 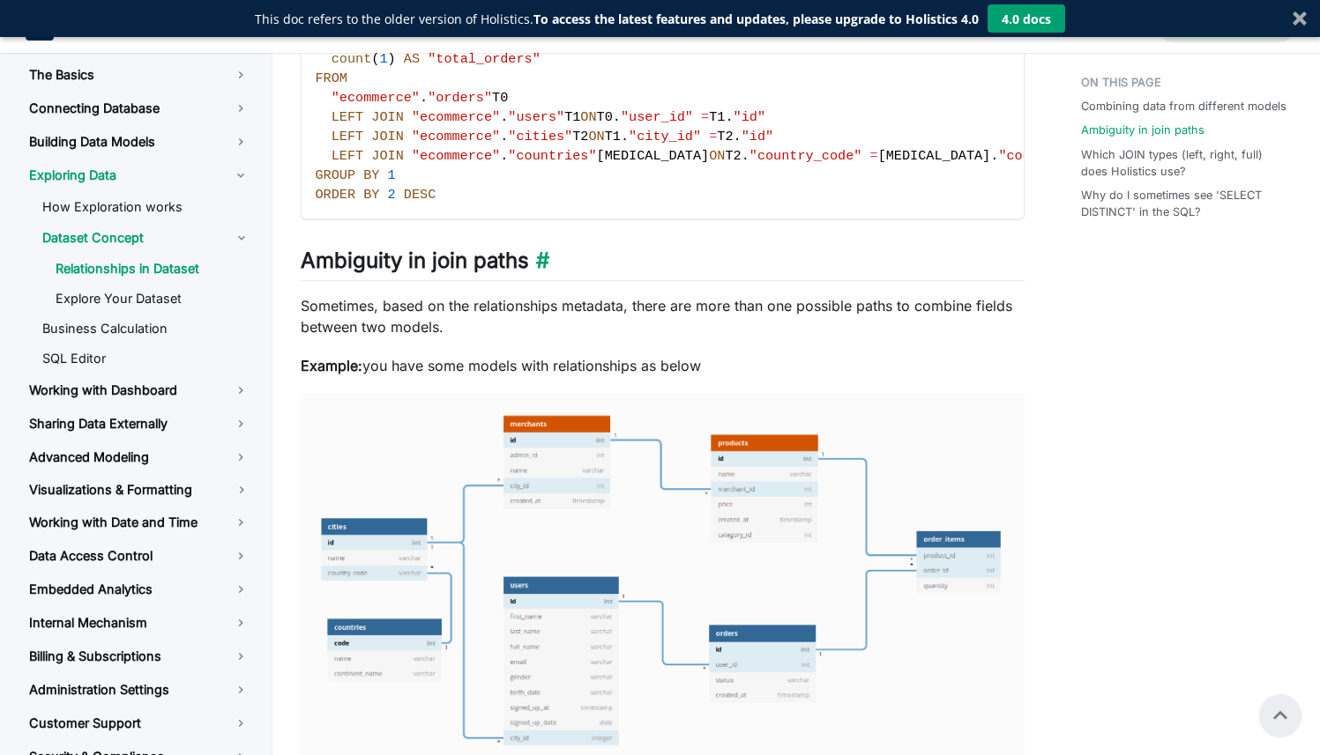 I want to click on p: This doc refers to the older version of Holistics., so click(x=616, y=19).